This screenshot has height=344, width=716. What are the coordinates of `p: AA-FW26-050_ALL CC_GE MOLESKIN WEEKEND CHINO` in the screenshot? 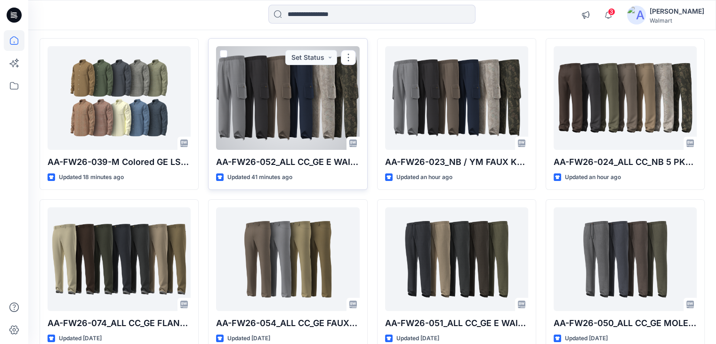 It's located at (625, 323).